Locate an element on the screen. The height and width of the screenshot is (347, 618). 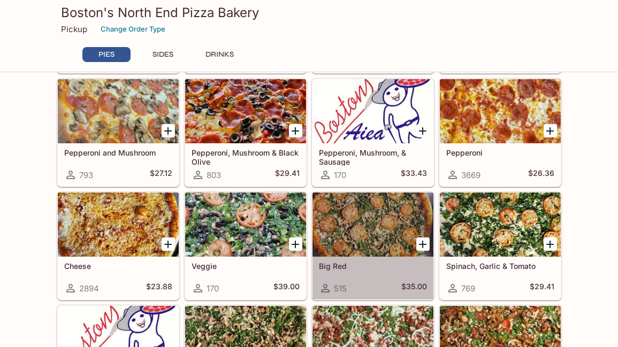
a: Pepperoni and Mushroom793$27.12 is located at coordinates (118, 133).